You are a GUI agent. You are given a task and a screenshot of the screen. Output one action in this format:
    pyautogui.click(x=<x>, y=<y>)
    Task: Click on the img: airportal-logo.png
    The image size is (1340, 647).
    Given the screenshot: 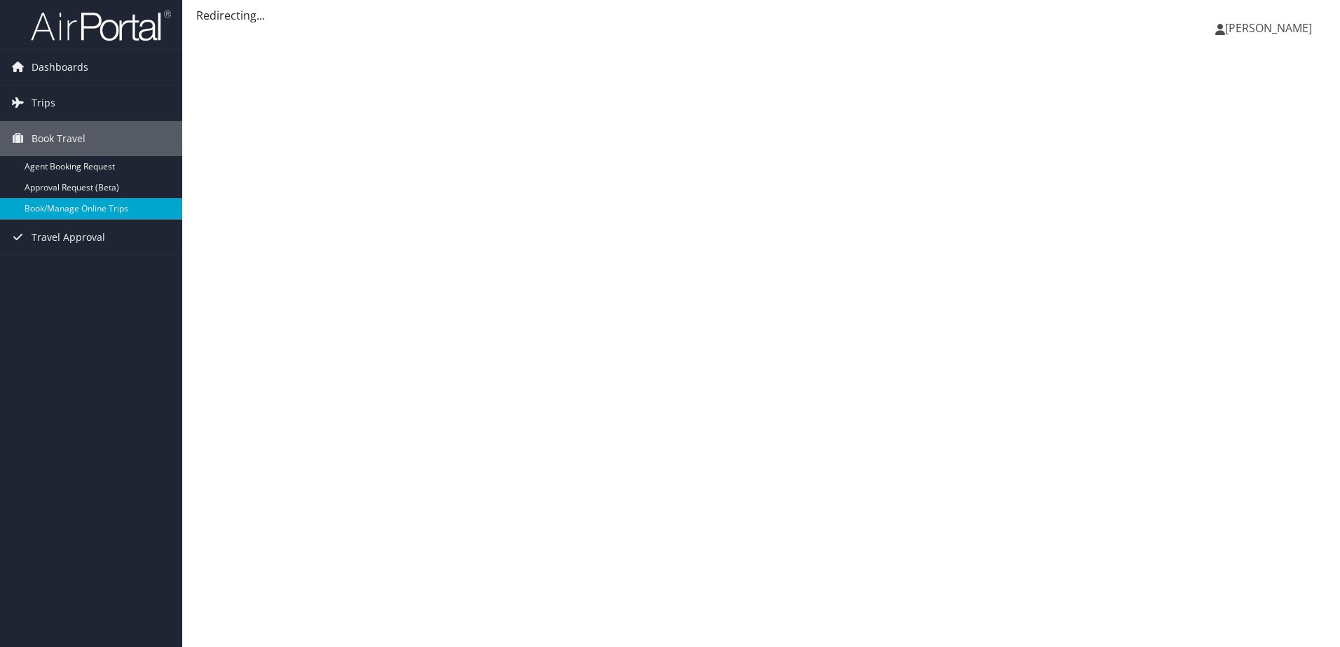 What is the action you would take?
    pyautogui.click(x=101, y=25)
    